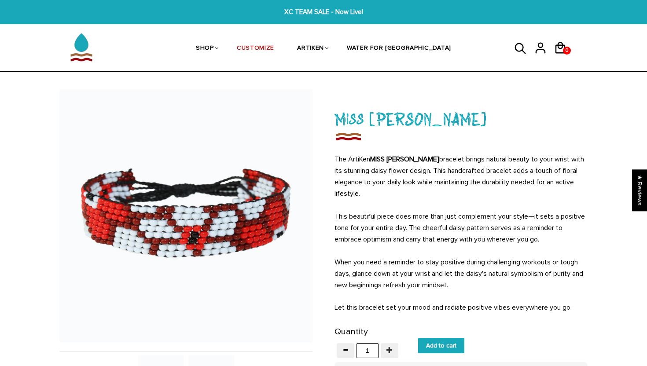  What do you see at coordinates (186, 216) in the screenshot?
I see `img: Handmade Beaded ArtiKen Miss Daisy Maroon and White Bracelet` at bounding box center [186, 216].